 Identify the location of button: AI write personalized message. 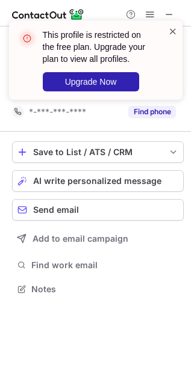
(97, 181).